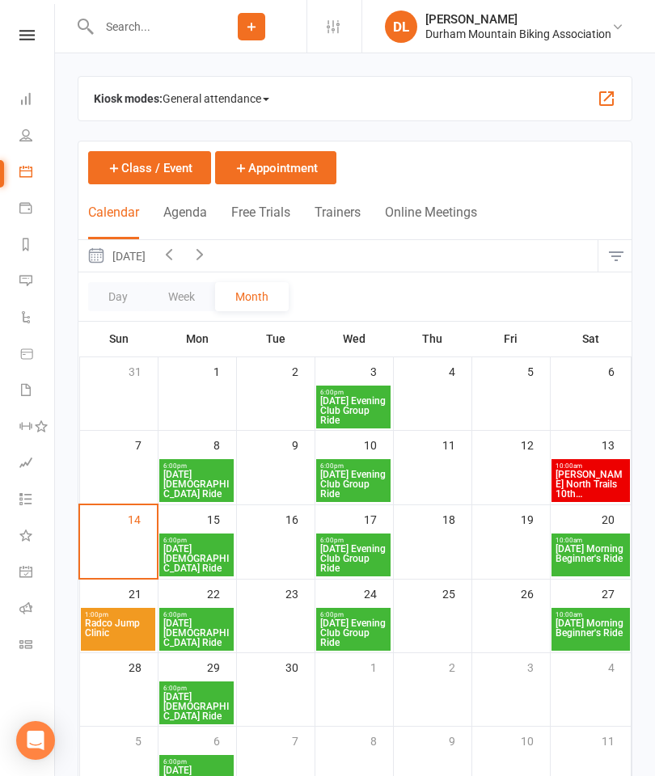  Describe the element at coordinates (37, 646) in the screenshot. I see `a: Class kiosk mode` at that location.